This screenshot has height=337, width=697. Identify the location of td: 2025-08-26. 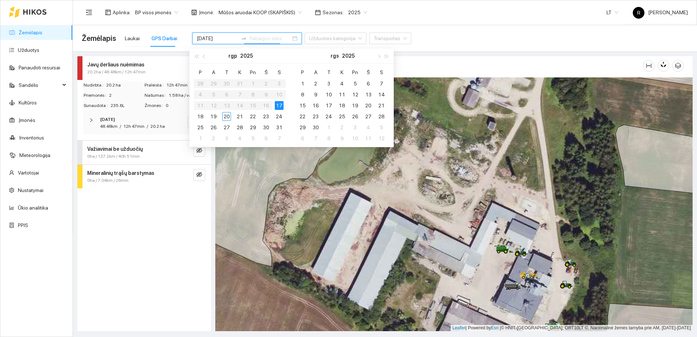
(214, 127).